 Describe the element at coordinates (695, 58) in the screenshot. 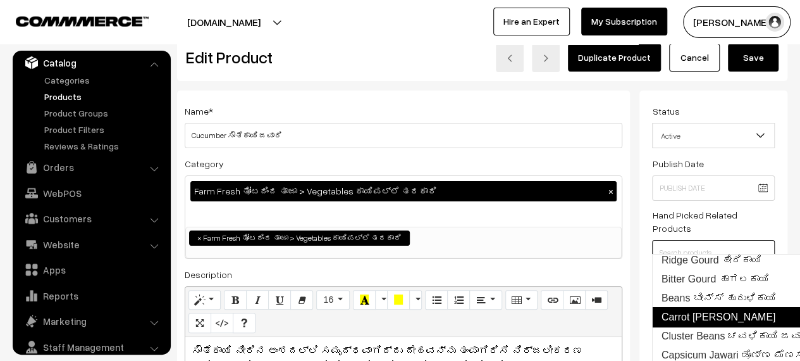

I see `a: Cancel` at that location.